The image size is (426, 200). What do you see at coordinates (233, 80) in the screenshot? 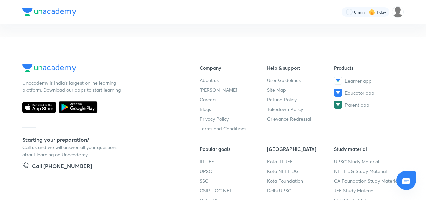
I see `a: About us` at bounding box center [233, 80].